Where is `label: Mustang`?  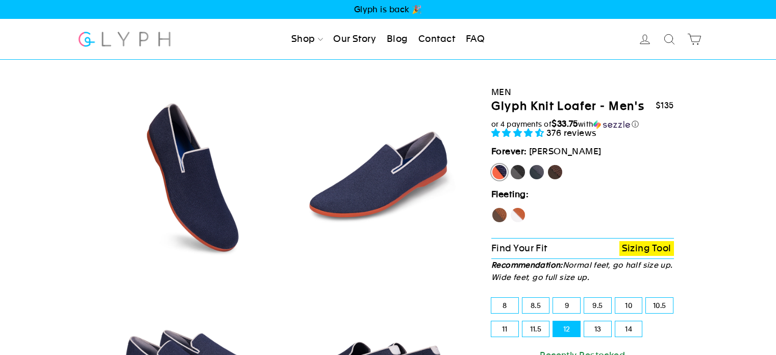 label: Mustang is located at coordinates (555, 172).